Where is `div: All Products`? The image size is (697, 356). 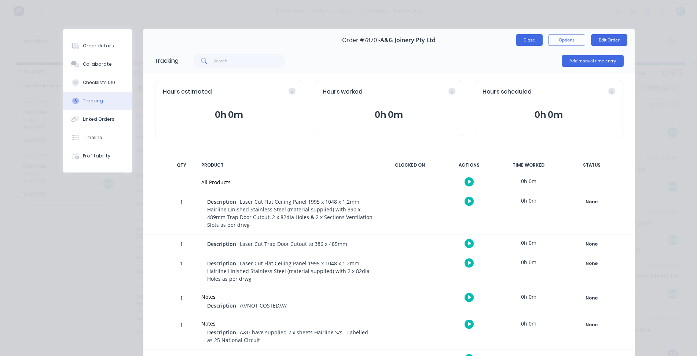 div: All Products is located at coordinates (288, 182).